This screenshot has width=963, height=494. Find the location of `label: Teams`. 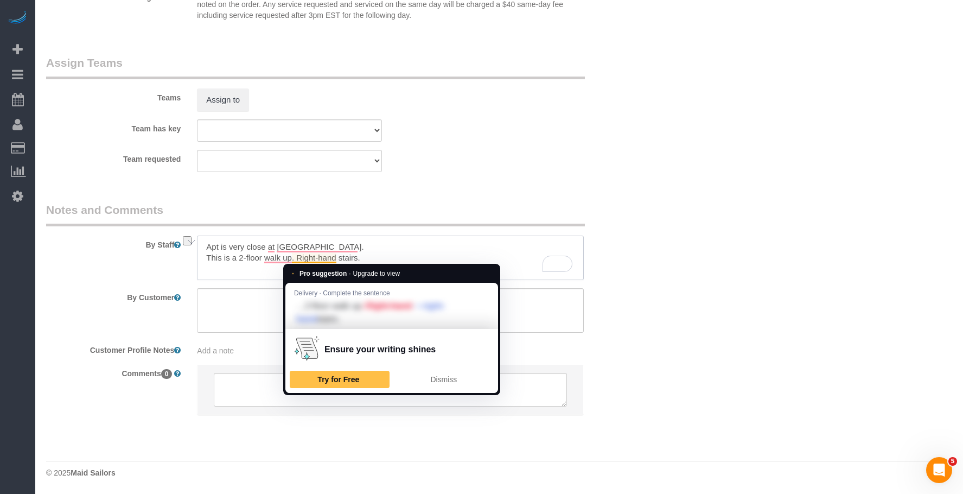

label: Teams is located at coordinates (113, 96).